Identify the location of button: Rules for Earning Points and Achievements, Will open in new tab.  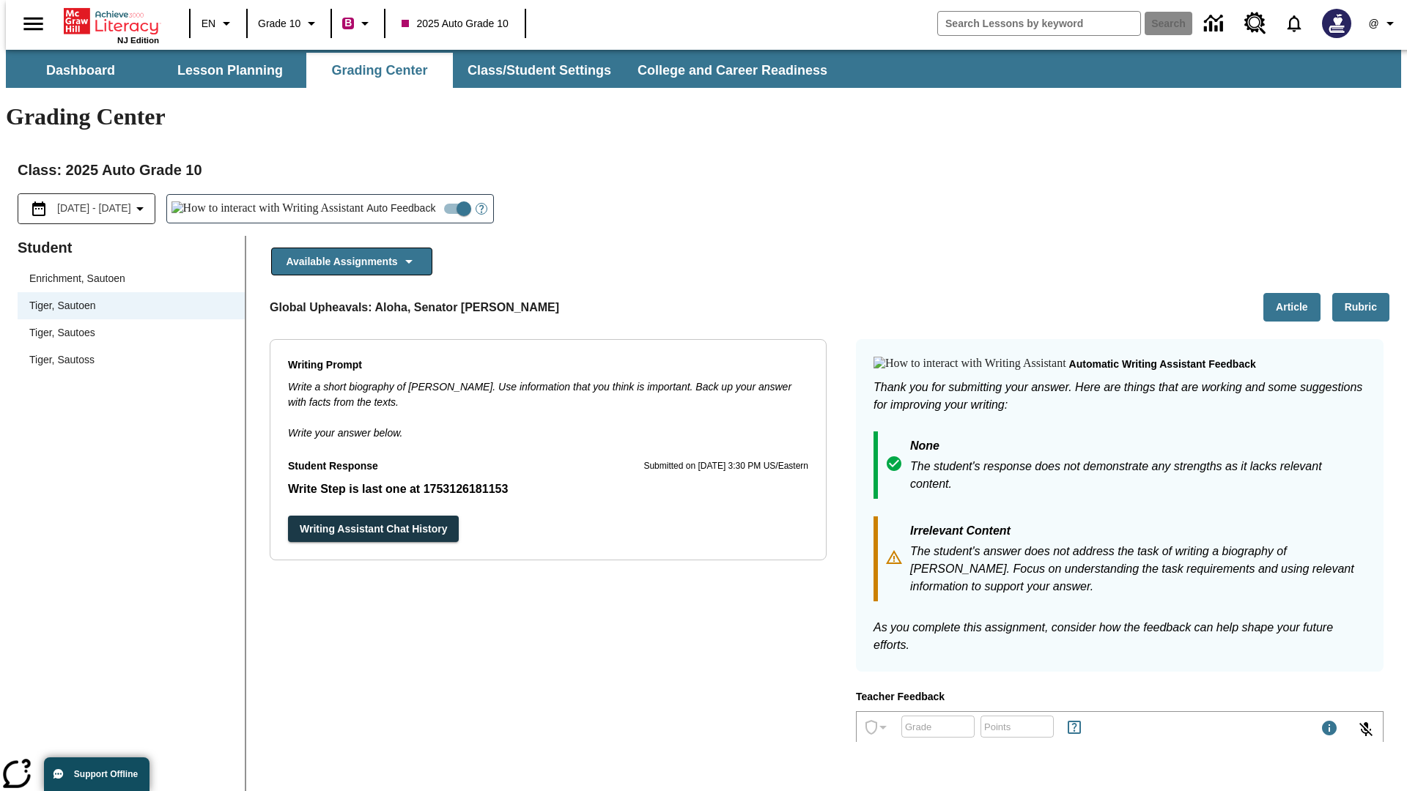
(1074, 728).